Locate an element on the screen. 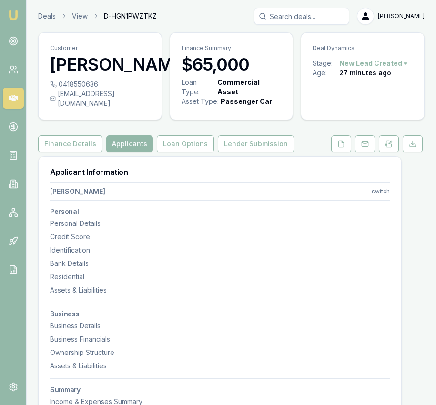 This screenshot has height=405, width=436. div: 27 minutes ago is located at coordinates (365, 73).